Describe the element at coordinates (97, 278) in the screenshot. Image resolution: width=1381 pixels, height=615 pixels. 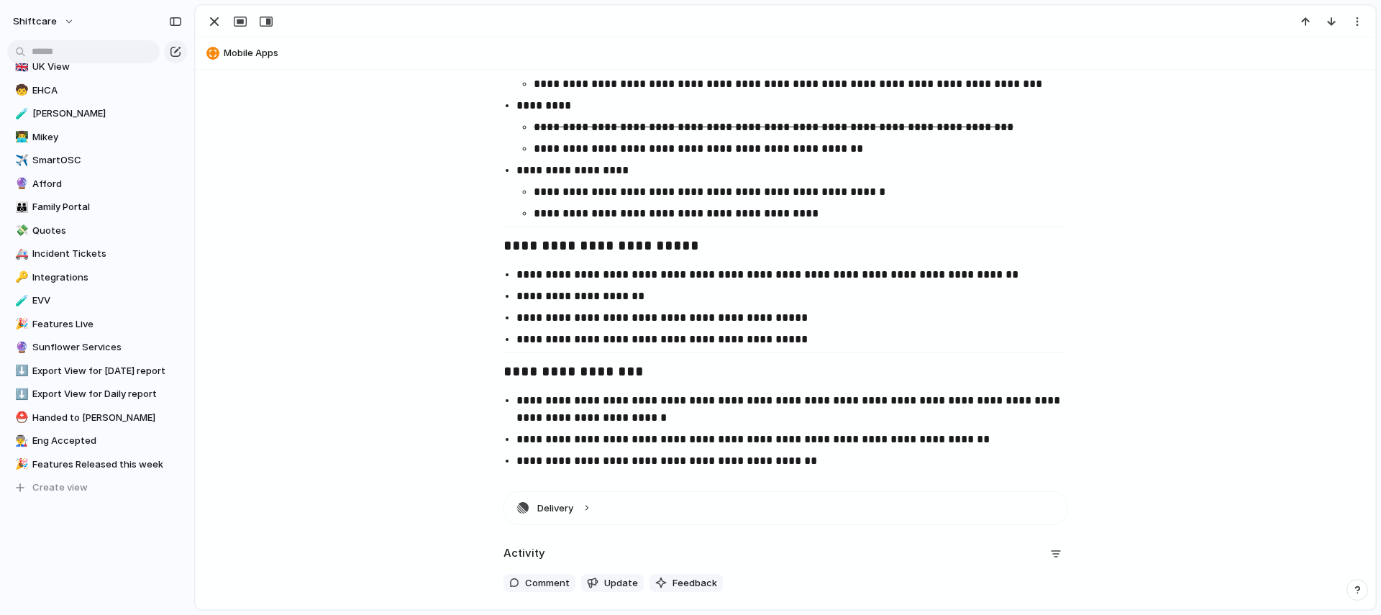
I see `a: 🔑Integrations` at that location.